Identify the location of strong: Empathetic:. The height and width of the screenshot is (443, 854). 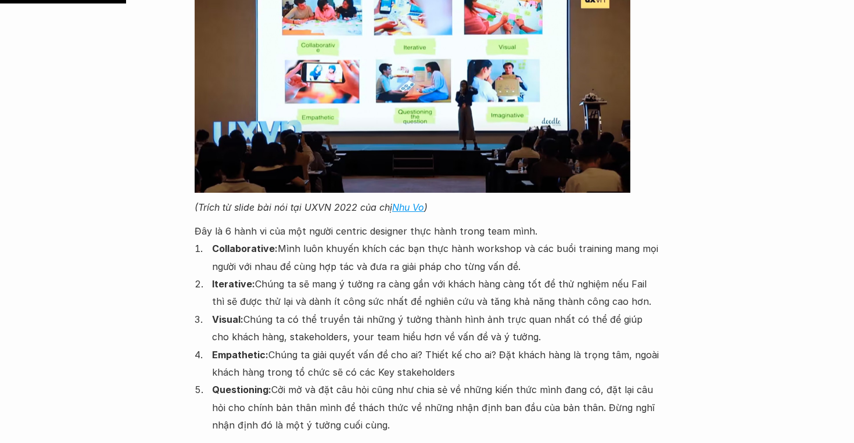
(240, 355).